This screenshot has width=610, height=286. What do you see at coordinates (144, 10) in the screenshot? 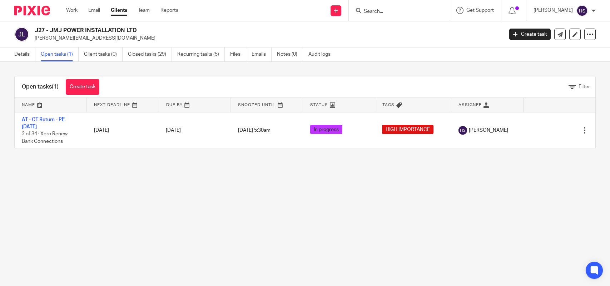
I see `a: Team` at bounding box center [144, 10].